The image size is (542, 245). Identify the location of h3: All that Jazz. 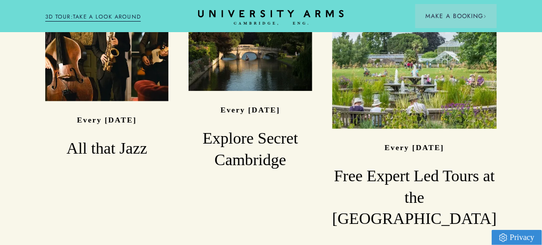
(107, 148).